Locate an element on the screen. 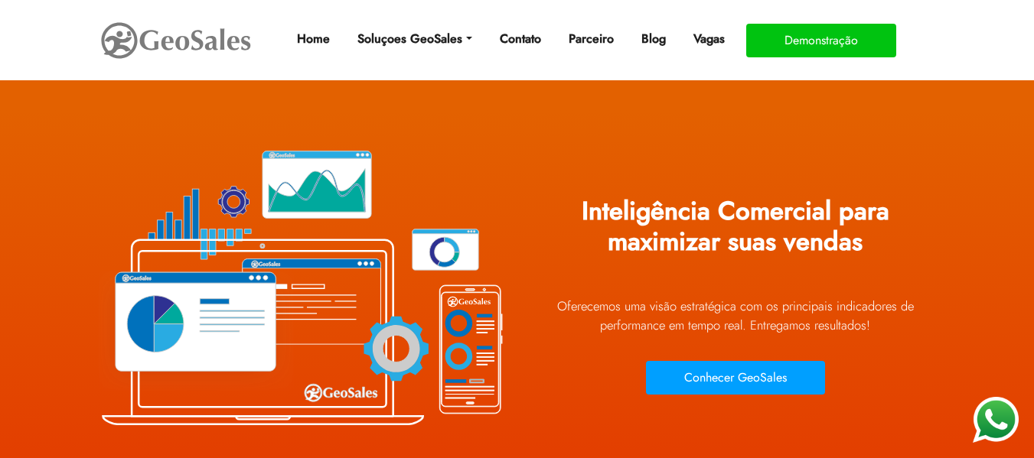 The width and height of the screenshot is (1034, 458). a: Parceiro is located at coordinates (591, 39).